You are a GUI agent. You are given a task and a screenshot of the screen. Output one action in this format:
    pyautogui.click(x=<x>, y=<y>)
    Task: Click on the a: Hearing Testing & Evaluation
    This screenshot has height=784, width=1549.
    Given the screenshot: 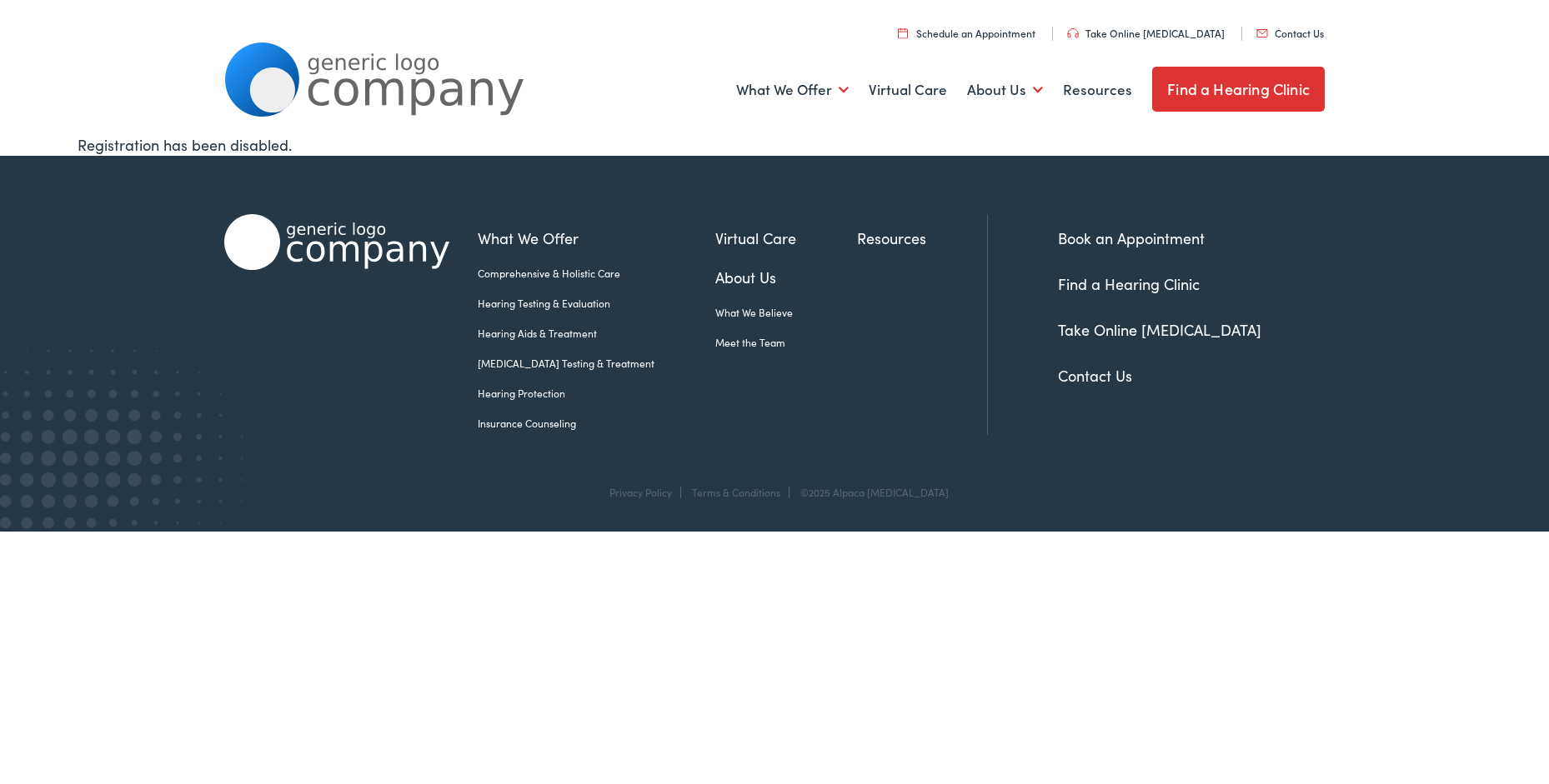 What is the action you would take?
    pyautogui.click(x=596, y=303)
    